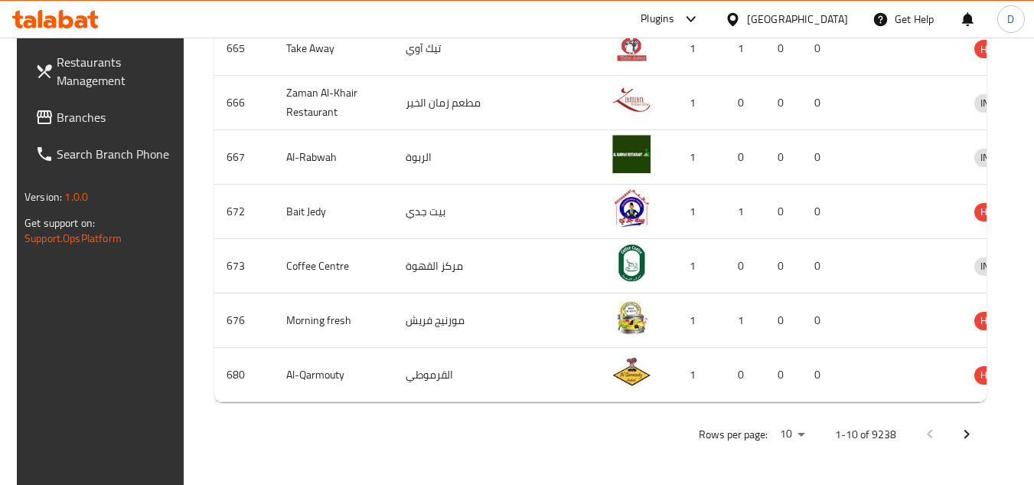  What do you see at coordinates (244, 211) in the screenshot?
I see `td: 672` at bounding box center [244, 211].